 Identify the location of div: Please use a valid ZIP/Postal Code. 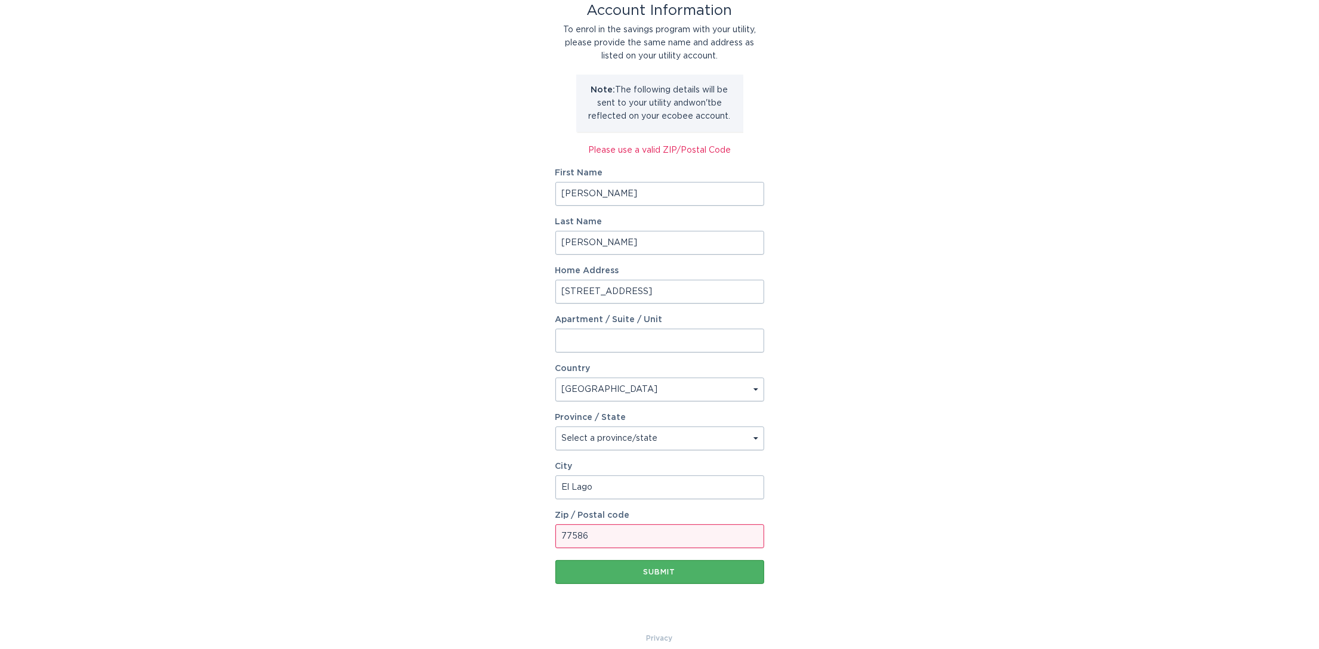
(660, 150).